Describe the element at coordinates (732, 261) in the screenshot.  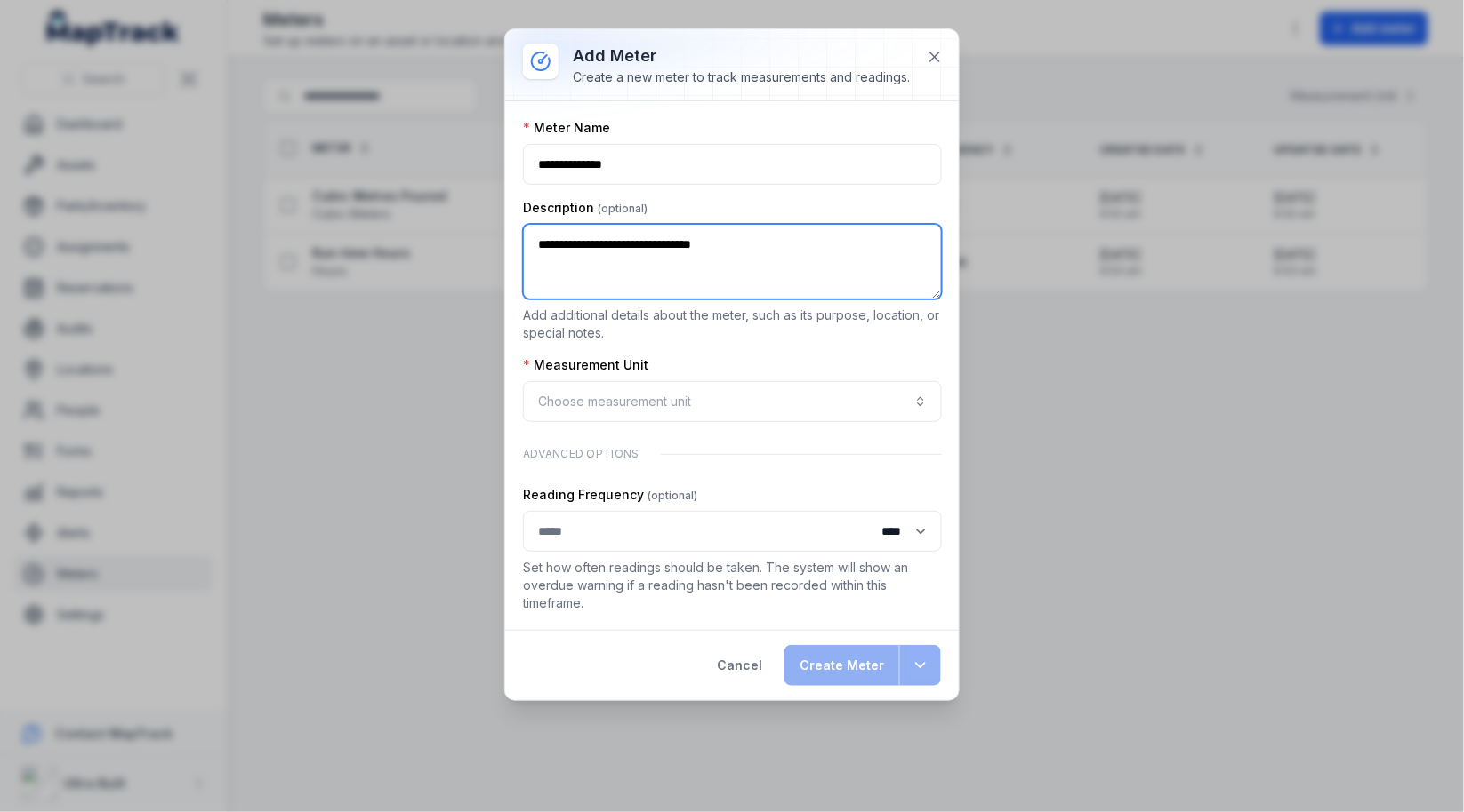
I see `textarea: :rd9:-form-item-label` at that location.